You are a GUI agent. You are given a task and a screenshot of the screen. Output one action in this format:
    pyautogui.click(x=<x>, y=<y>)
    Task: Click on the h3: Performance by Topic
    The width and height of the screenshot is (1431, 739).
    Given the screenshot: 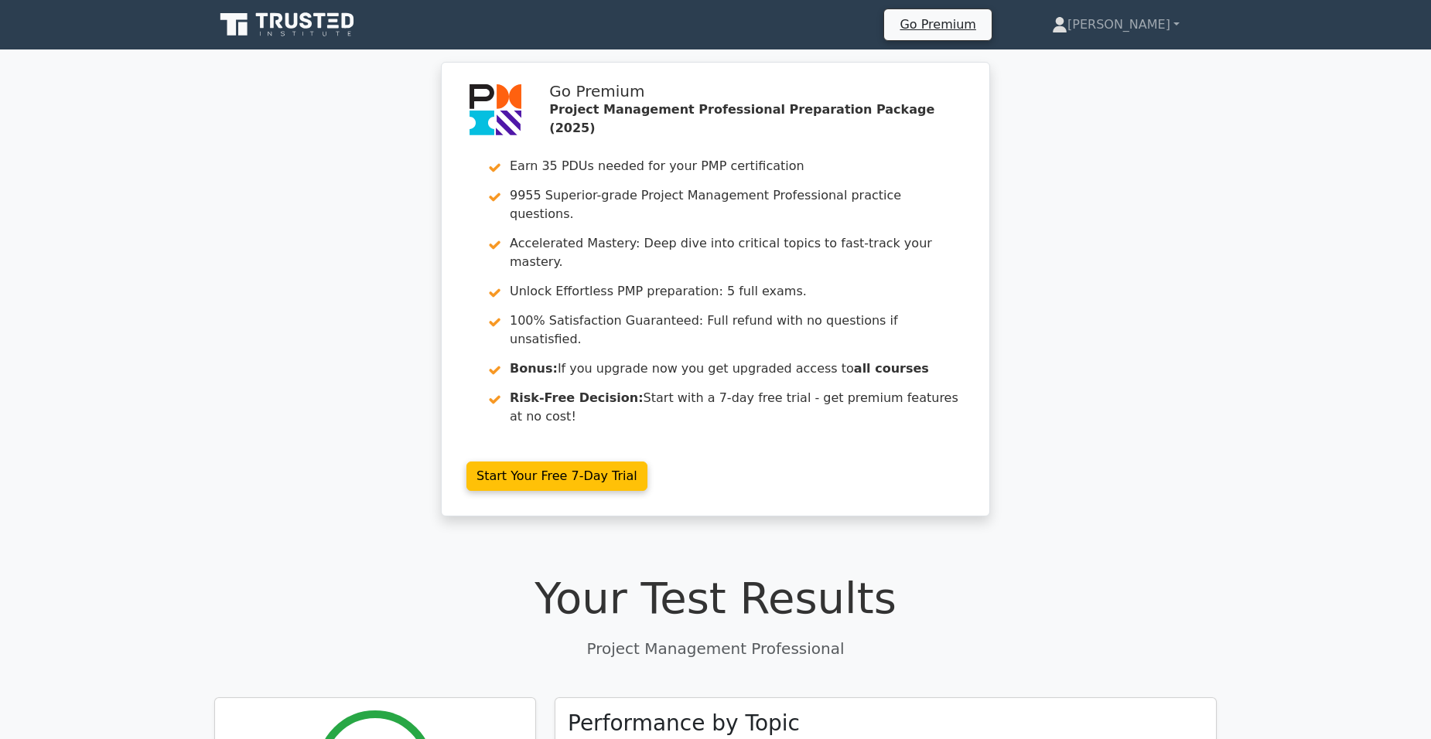 What is the action you would take?
    pyautogui.click(x=684, y=724)
    